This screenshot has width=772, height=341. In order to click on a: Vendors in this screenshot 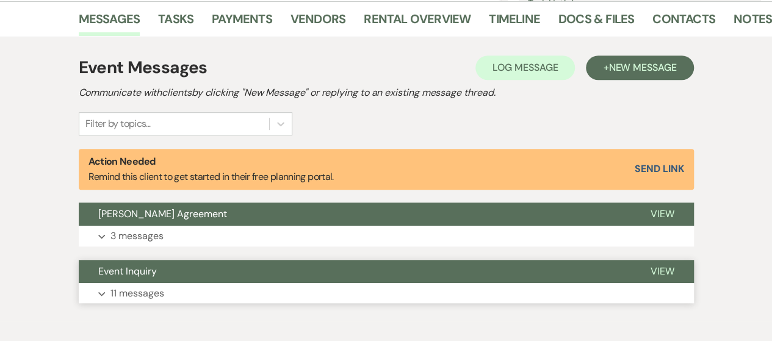, I will do `click(318, 23)`.